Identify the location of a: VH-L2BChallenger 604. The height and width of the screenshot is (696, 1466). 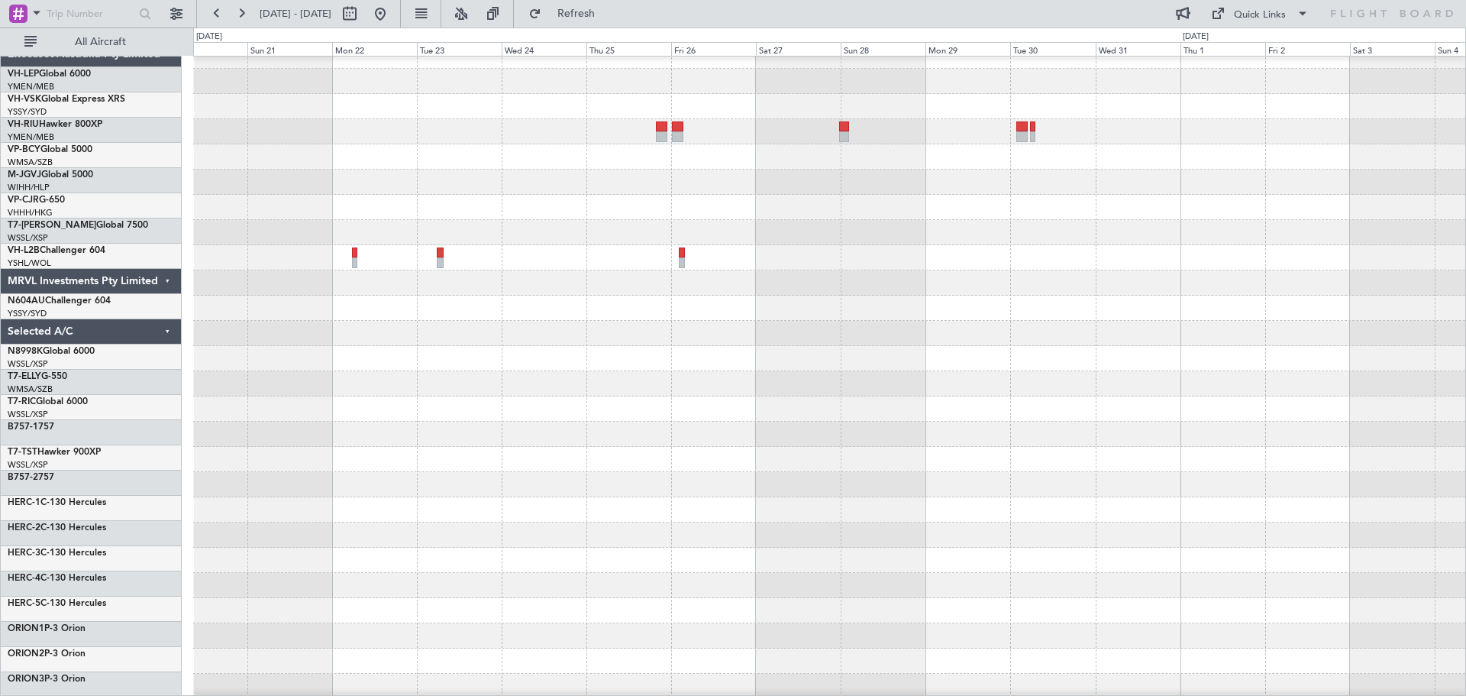
(56, 250).